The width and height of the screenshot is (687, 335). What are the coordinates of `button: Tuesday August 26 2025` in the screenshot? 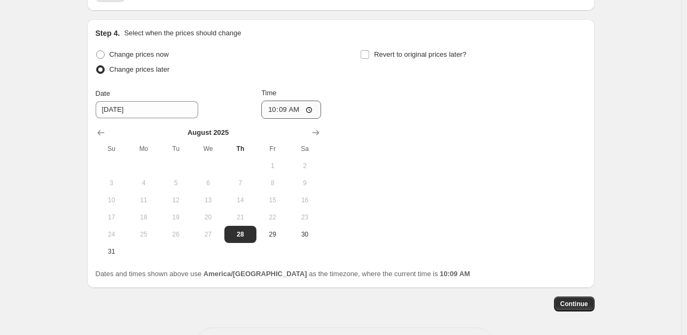 It's located at (176, 234).